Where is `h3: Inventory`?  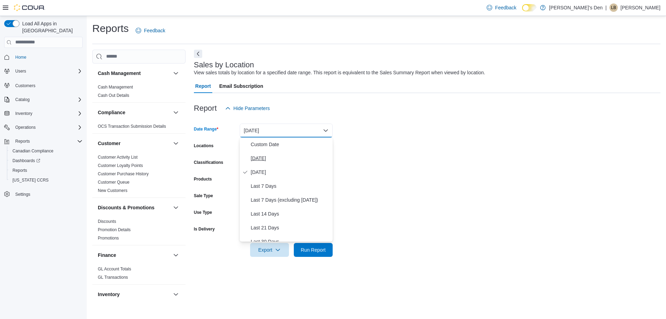
h3: Inventory is located at coordinates (109, 294).